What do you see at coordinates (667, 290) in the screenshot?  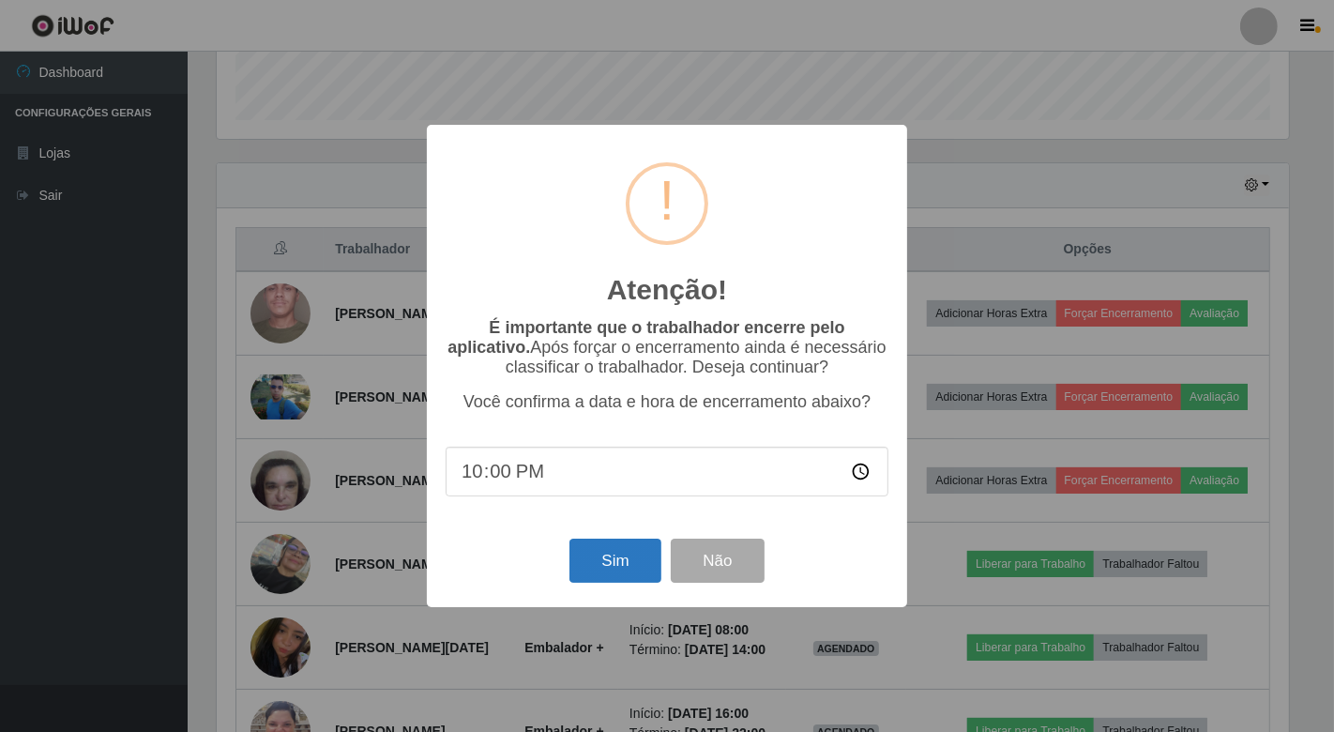 I see `h2: Atenção!` at bounding box center [667, 290].